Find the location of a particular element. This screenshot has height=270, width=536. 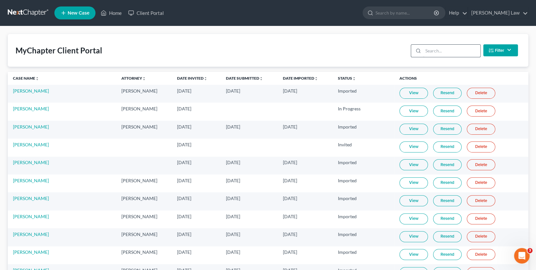

a: Date Submittedunfold_more is located at coordinates (244, 78).